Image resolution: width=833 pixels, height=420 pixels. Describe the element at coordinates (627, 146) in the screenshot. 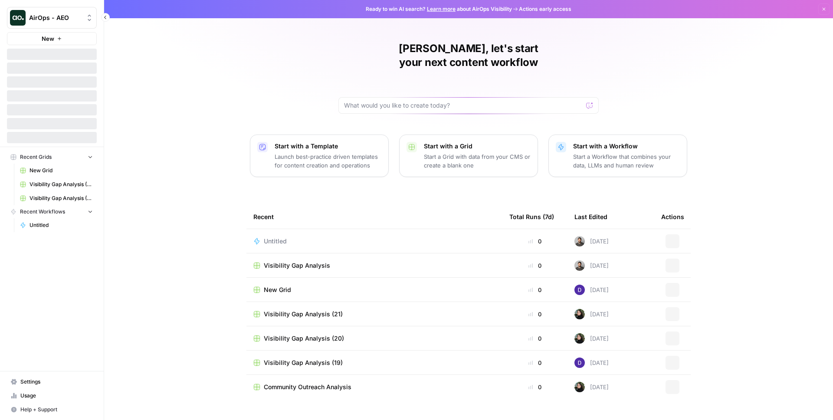

I see `p: Start with a Workflow` at that location.